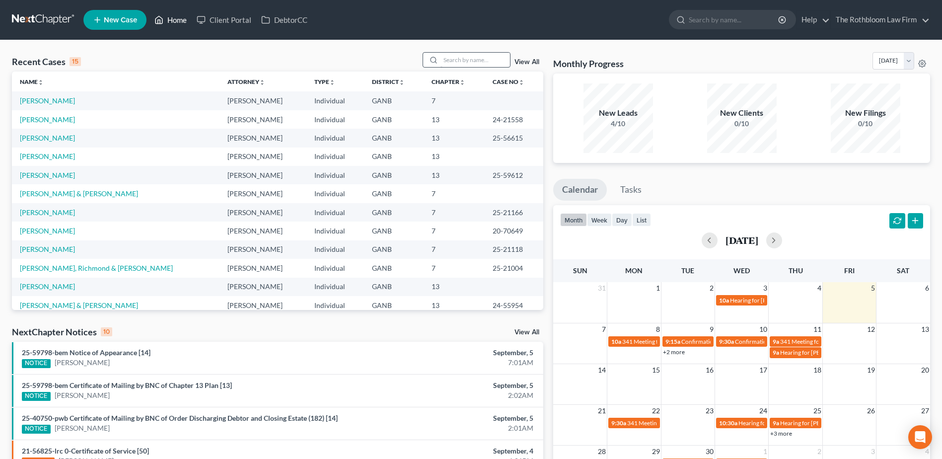  I want to click on a: Typeunfold_more, so click(325, 81).